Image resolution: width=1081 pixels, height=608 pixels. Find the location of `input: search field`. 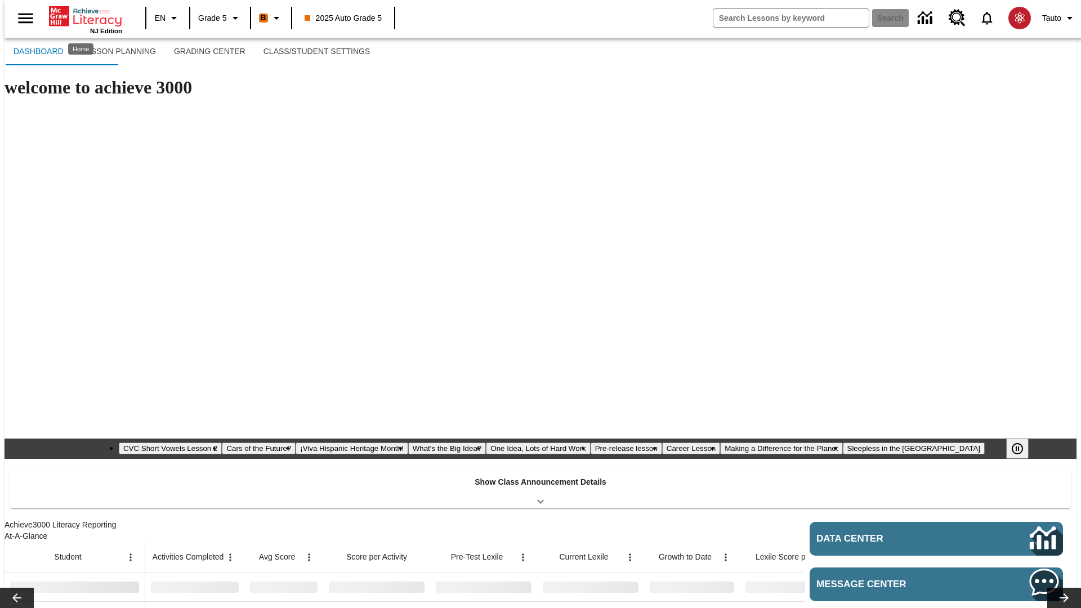

input: search field is located at coordinates (791, 18).